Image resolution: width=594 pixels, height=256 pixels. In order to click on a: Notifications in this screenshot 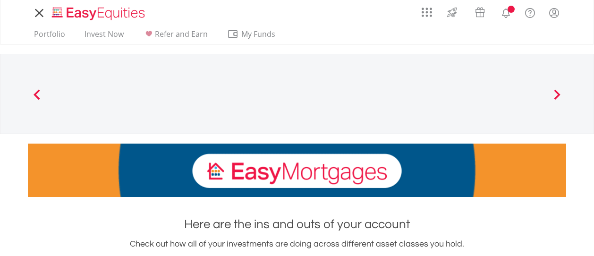, I will do `click(505, 12)`.